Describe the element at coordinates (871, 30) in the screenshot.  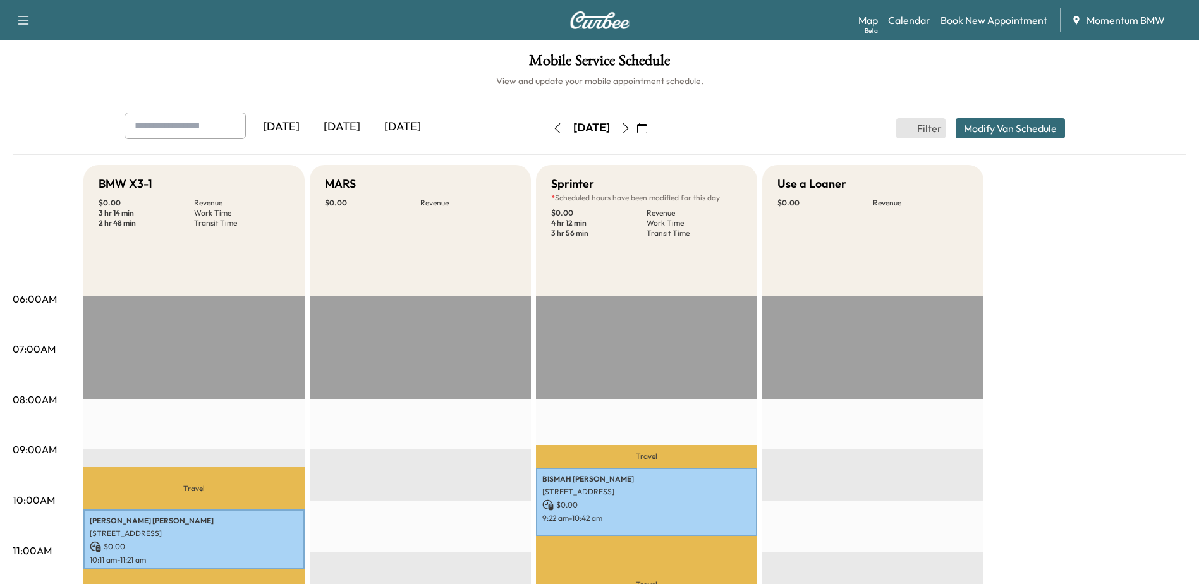
I see `div: Beta` at that location.